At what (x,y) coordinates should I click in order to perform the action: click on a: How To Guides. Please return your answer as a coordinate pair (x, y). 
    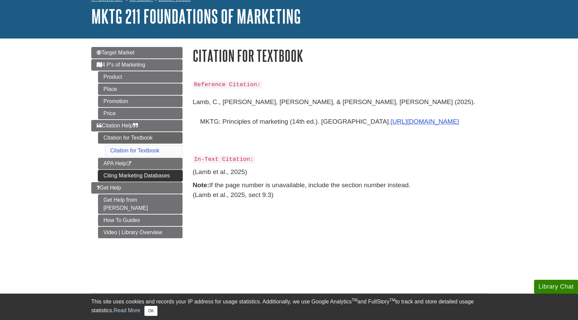
    Looking at the image, I should click on (140, 220).